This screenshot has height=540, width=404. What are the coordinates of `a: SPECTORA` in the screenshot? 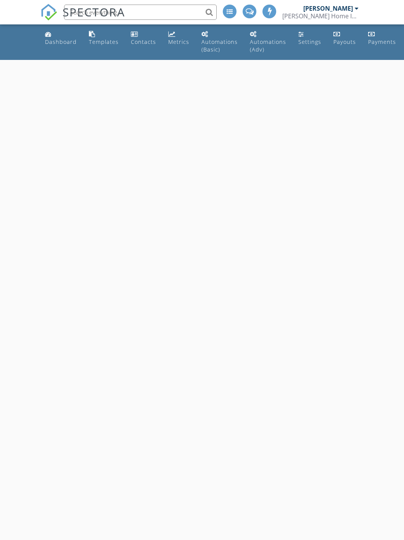 It's located at (83, 18).